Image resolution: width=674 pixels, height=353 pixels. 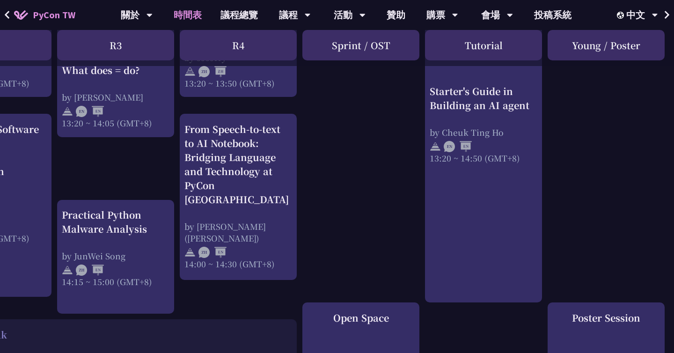 What do you see at coordinates (484, 158) in the screenshot?
I see `div: 13:20 ~ 14:50 (GMT+8)` at bounding box center [484, 158].